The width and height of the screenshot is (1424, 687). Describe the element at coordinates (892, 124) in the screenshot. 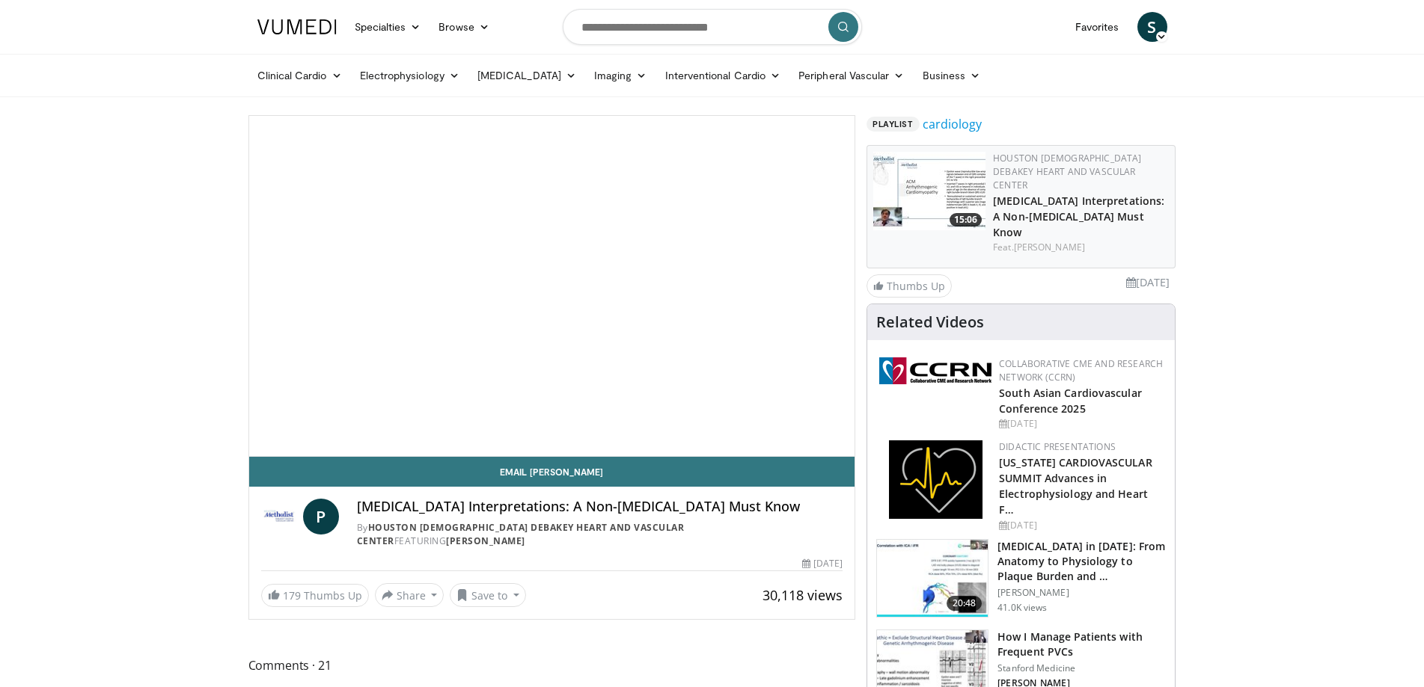

I see `span: Playlist` at that location.